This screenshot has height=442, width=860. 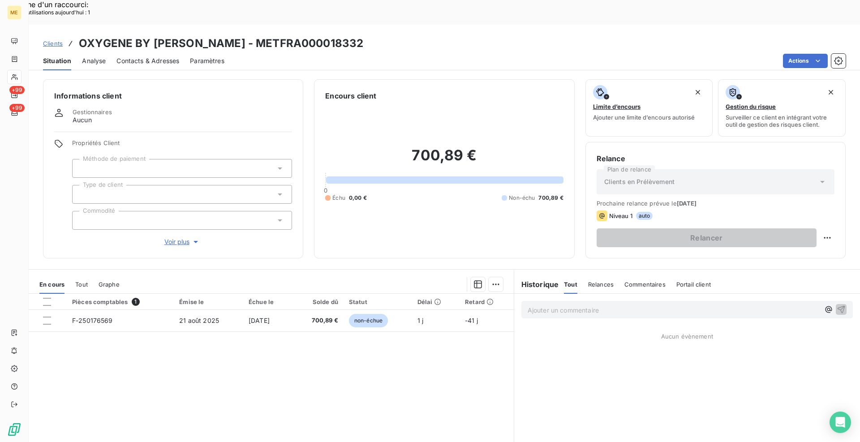 I want to click on span: Situation, so click(x=57, y=61).